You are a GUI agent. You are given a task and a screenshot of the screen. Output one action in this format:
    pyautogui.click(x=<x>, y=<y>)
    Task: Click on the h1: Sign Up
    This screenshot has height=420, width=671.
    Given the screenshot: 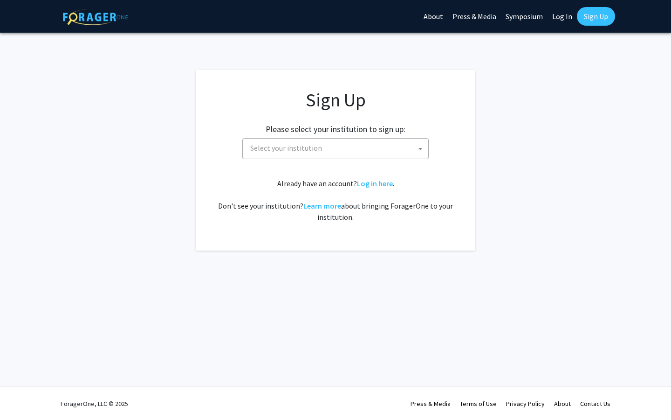 What is the action you would take?
    pyautogui.click(x=336, y=100)
    